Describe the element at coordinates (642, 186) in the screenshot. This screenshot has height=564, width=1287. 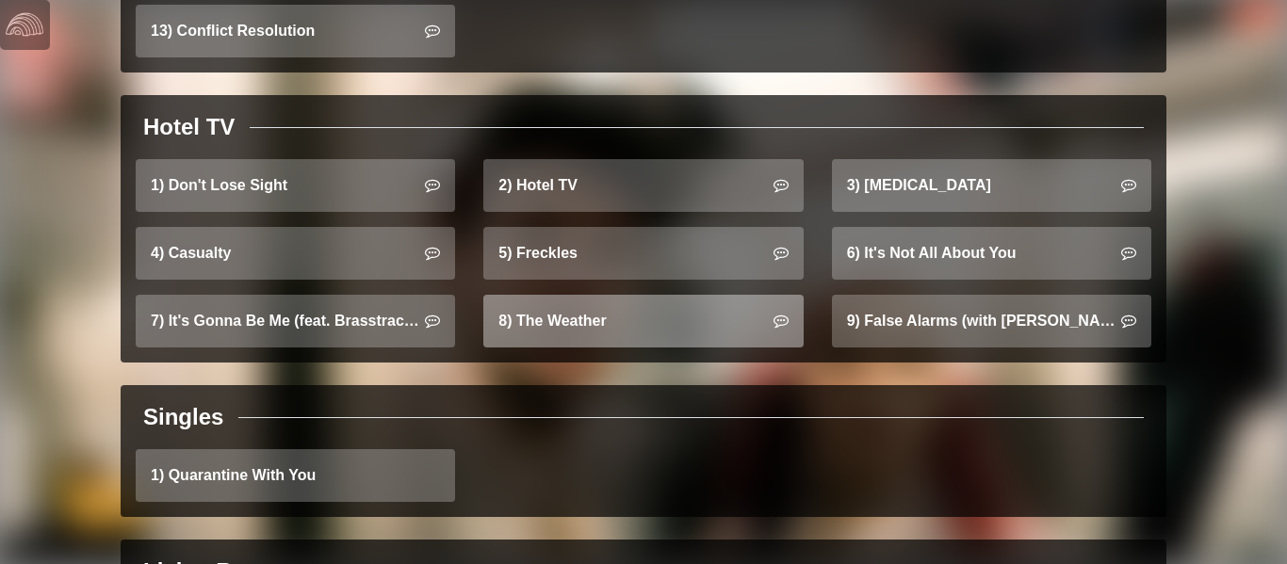
I see `a: 2) Hotel TV` at that location.